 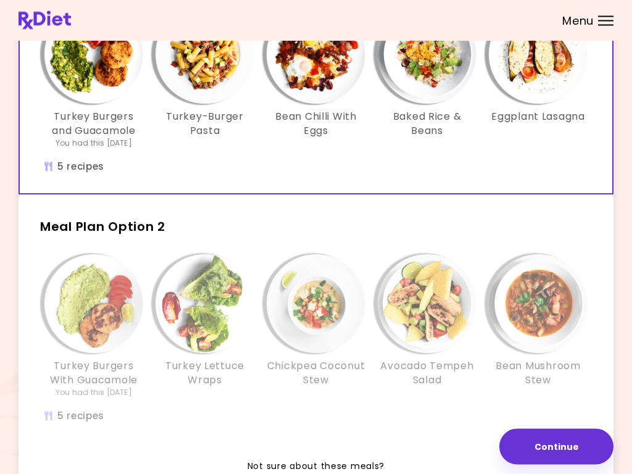 What do you see at coordinates (538, 327) in the screenshot?
I see `div: Info - Bean Mushroom Stew - Meal Plan Option 2` at bounding box center [538, 327].